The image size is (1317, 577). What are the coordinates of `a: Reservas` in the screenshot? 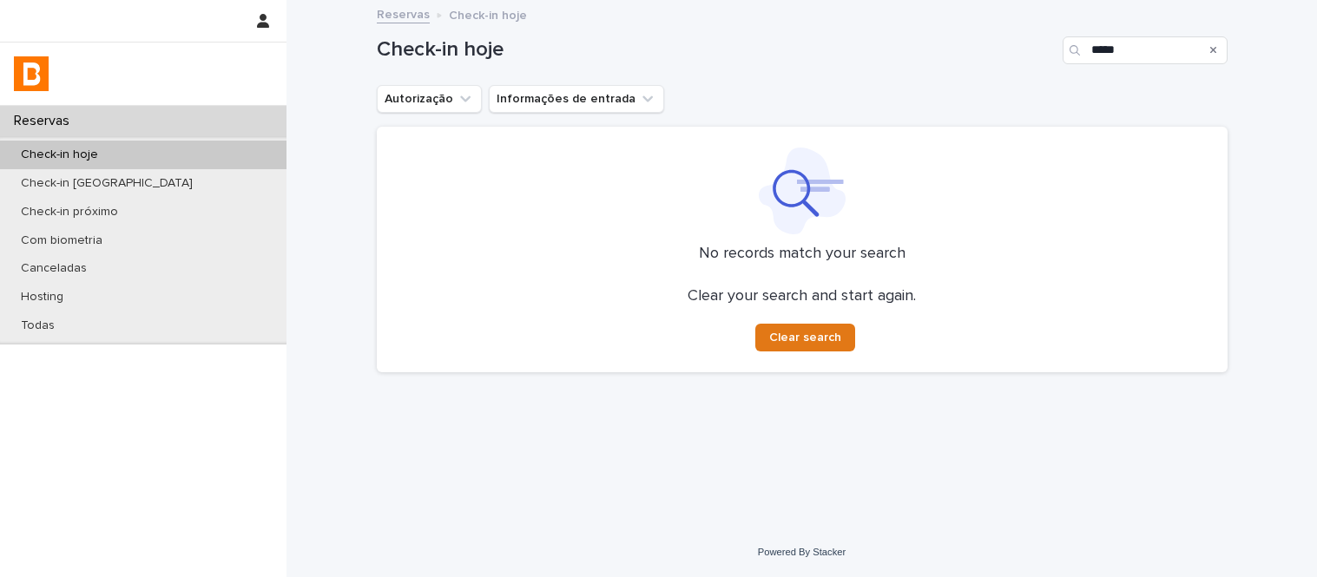 It's located at (403, 13).